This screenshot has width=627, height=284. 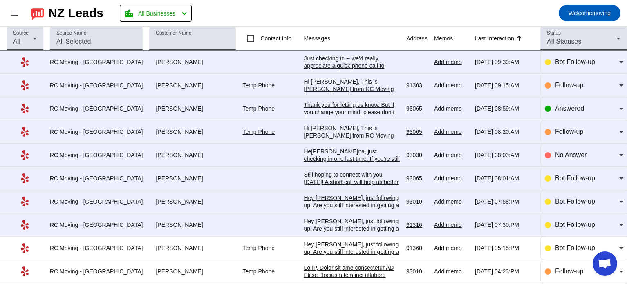 I want to click on span: Welcome, so click(x=580, y=13).